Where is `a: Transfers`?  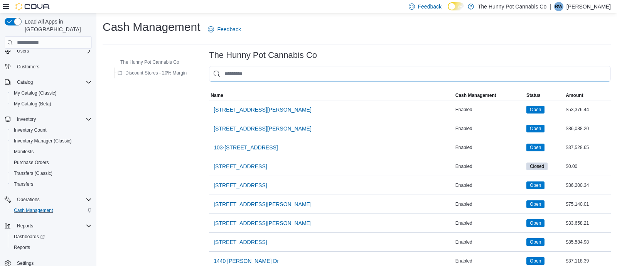
a: Transfers is located at coordinates (24, 184).